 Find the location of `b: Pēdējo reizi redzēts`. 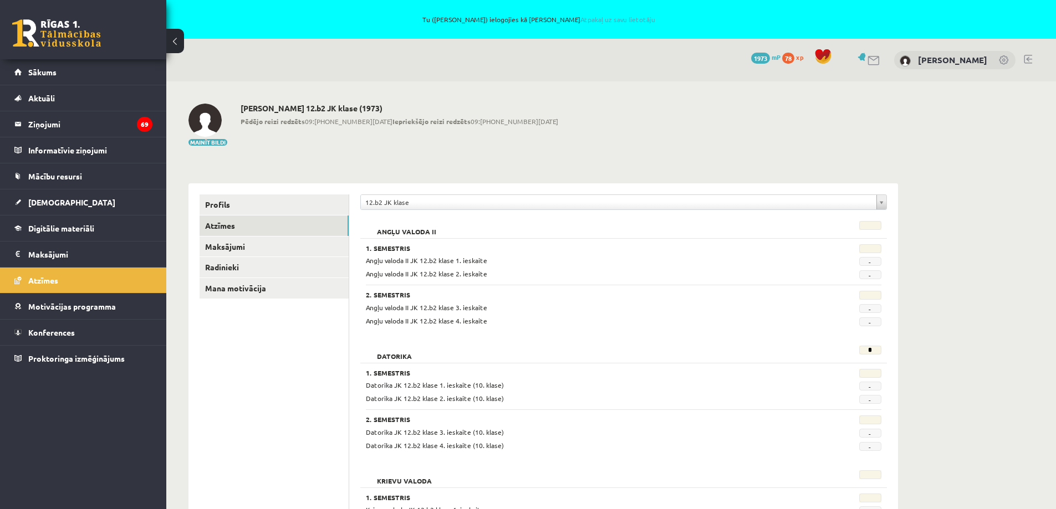

b: Pēdējo reizi redzēts is located at coordinates (273, 121).